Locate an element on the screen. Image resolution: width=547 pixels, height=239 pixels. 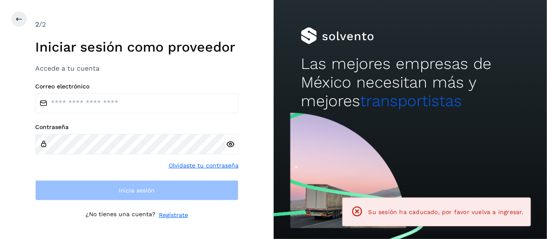
span: 2 is located at coordinates (37, 24).